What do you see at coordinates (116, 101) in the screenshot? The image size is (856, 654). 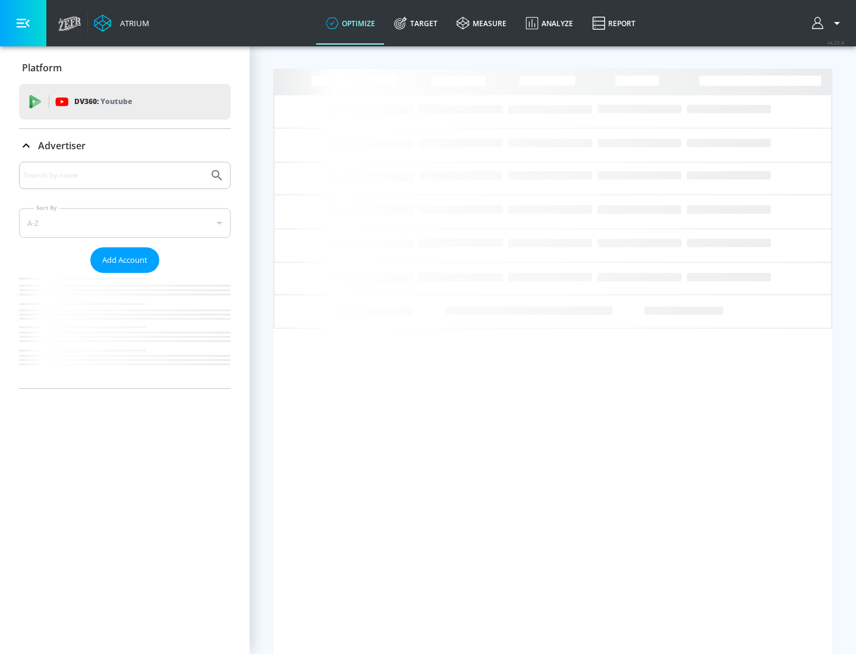 I see `p: Youtube` at bounding box center [116, 101].